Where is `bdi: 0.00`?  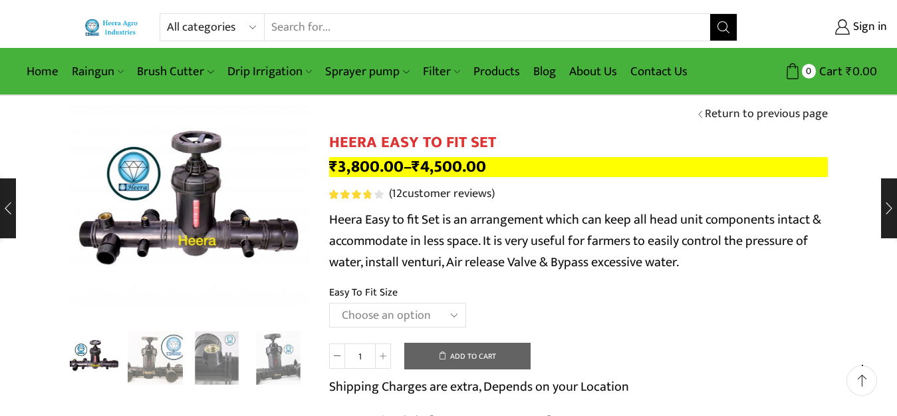 bdi: 0.00 is located at coordinates (861, 71).